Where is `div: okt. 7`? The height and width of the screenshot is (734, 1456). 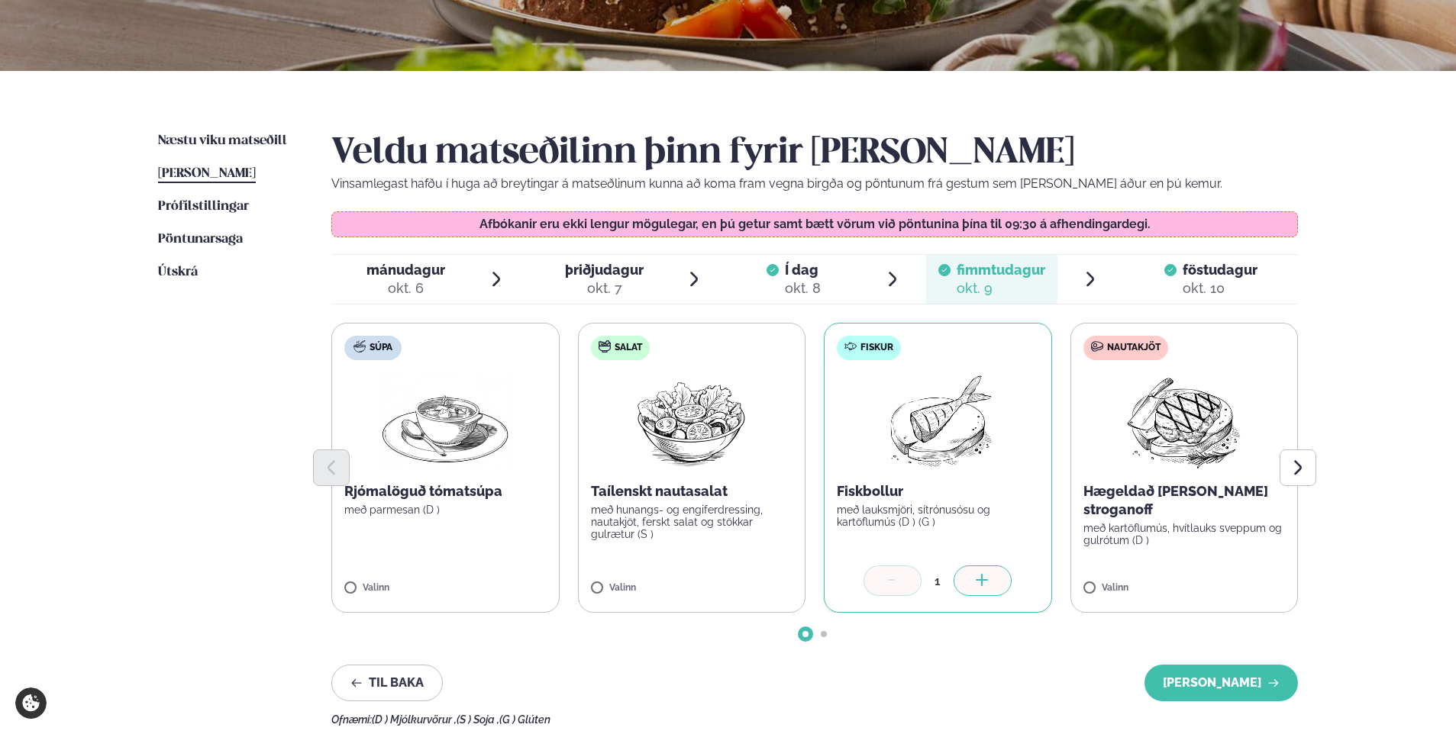
div: okt. 7 is located at coordinates (604, 289).